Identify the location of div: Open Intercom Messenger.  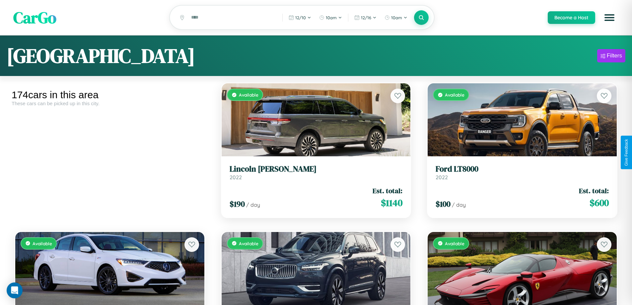
(15, 290).